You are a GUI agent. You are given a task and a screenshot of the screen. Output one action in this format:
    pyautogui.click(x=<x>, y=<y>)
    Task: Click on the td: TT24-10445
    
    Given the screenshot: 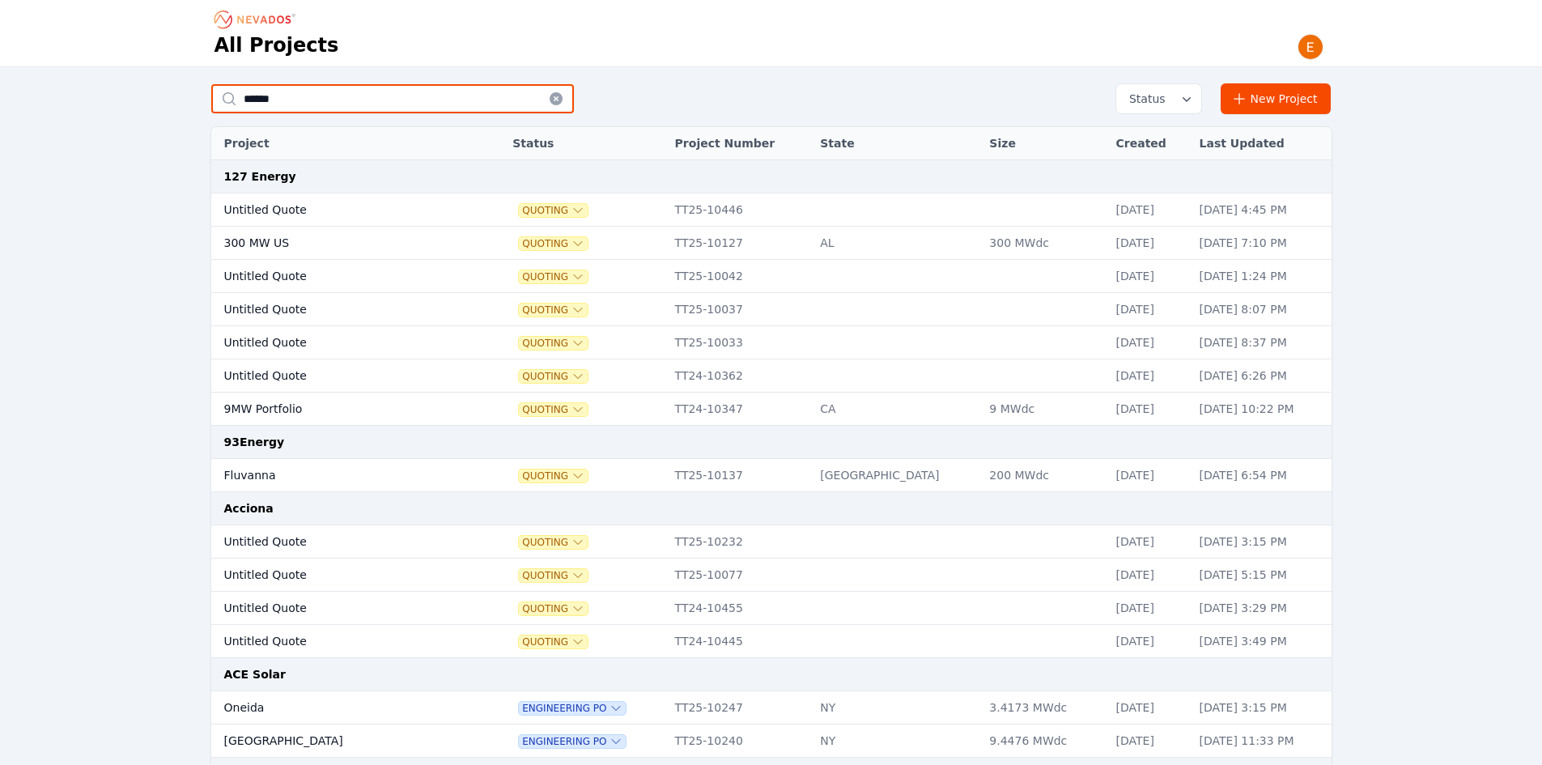 What is the action you would take?
    pyautogui.click(x=740, y=641)
    